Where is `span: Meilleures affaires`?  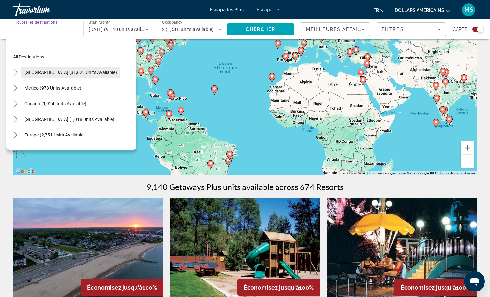
span: Meilleures affaires is located at coordinates (338, 29).